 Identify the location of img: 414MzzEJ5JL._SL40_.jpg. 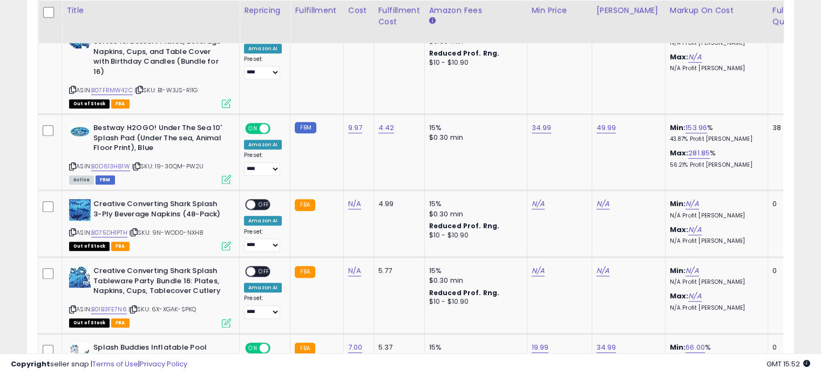
(80, 353).